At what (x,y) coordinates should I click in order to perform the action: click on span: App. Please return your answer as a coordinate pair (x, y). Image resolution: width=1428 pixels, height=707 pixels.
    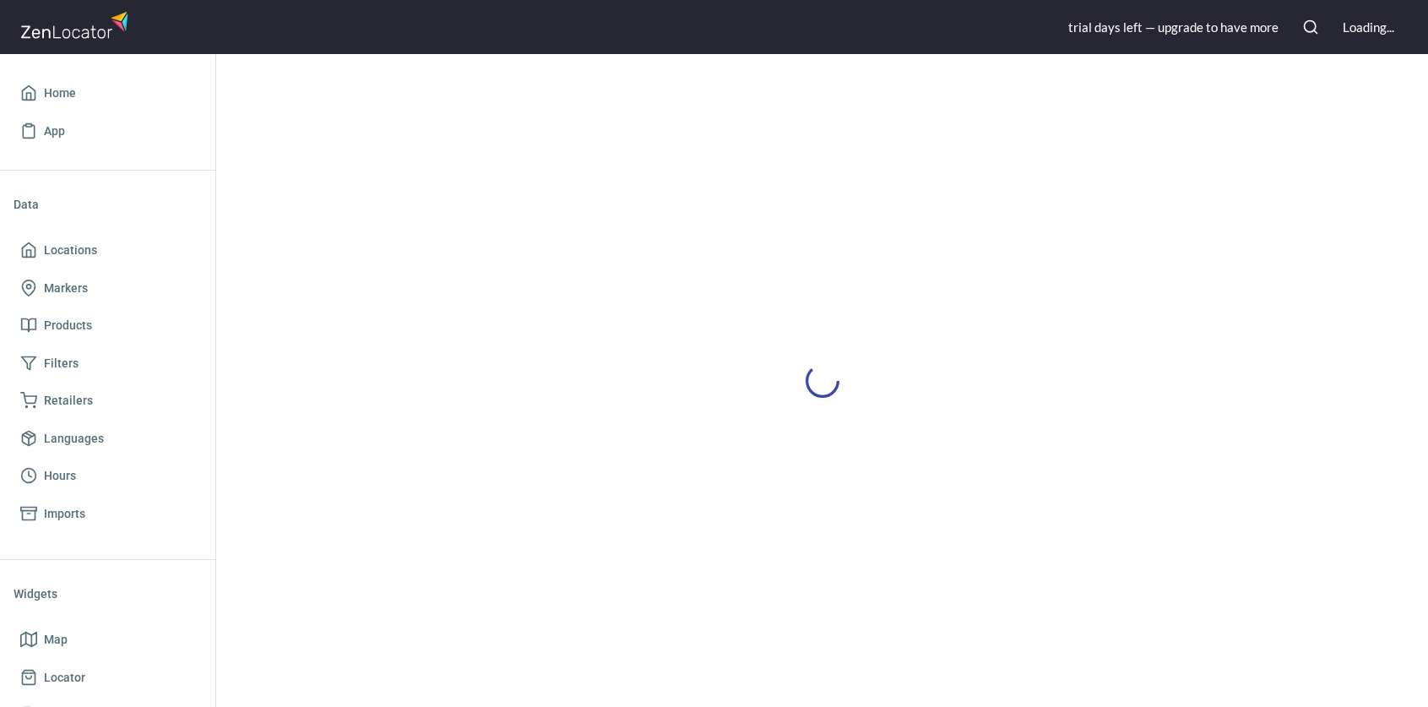
    Looking at the image, I should click on (54, 131).